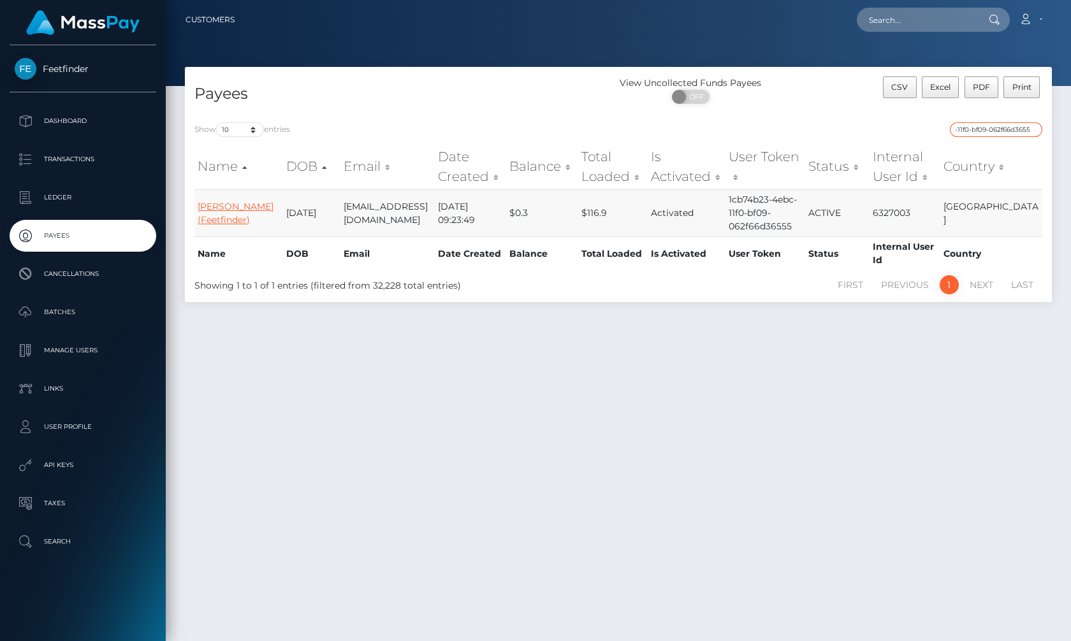 Image resolution: width=1071 pixels, height=641 pixels. What do you see at coordinates (83, 465) in the screenshot?
I see `p: API Keys` at bounding box center [83, 465].